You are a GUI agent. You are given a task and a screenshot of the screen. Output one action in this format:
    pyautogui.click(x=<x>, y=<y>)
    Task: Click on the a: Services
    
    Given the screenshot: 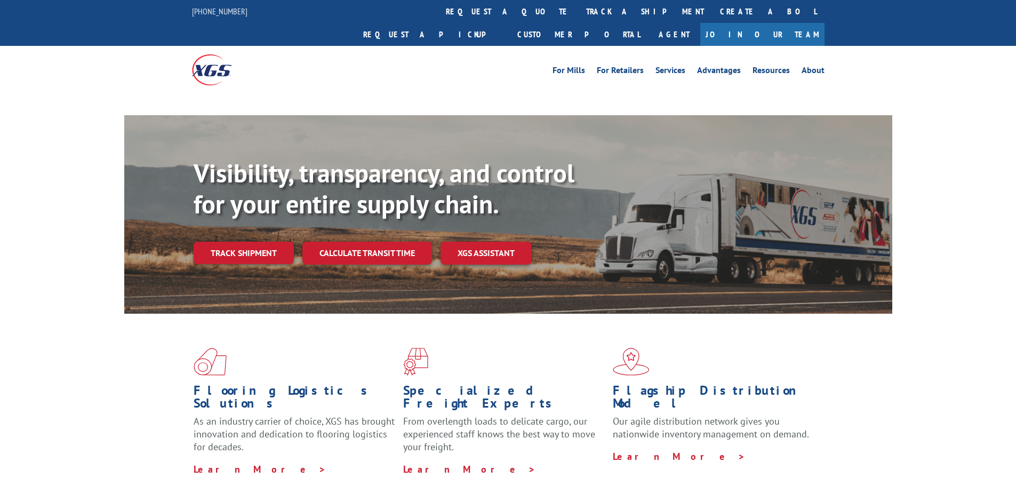 What is the action you would take?
    pyautogui.click(x=670, y=72)
    